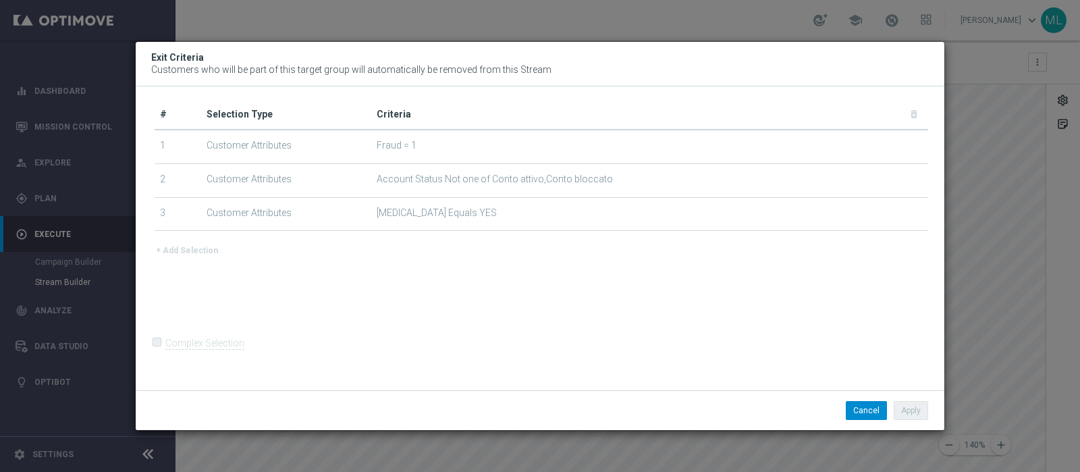  Describe the element at coordinates (177, 57) in the screenshot. I see `span: Exit Criteria` at that location.